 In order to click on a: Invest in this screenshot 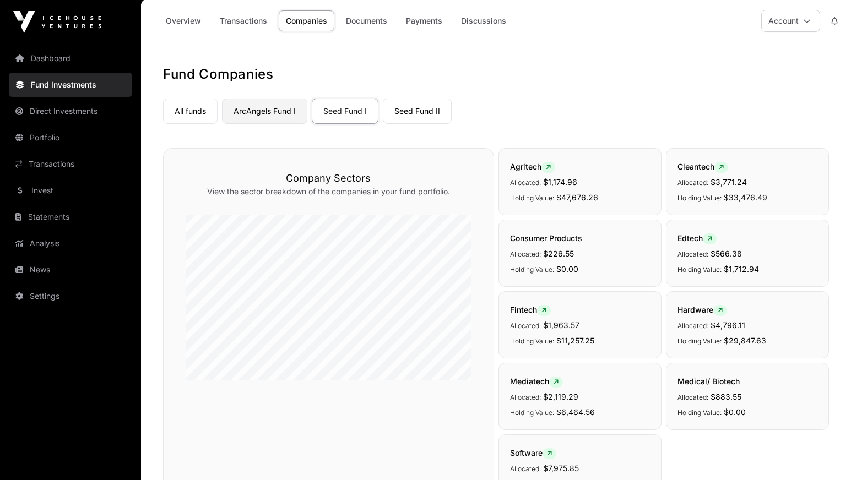, I will do `click(70, 191)`.